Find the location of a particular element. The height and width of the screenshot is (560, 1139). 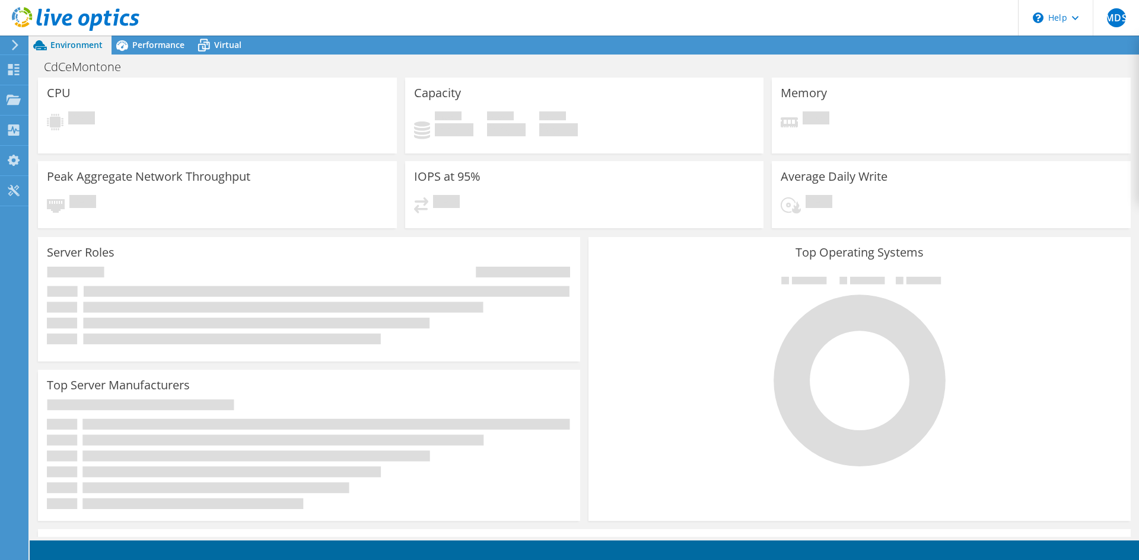

h3: Top Server Manufacturers is located at coordinates (118, 385).